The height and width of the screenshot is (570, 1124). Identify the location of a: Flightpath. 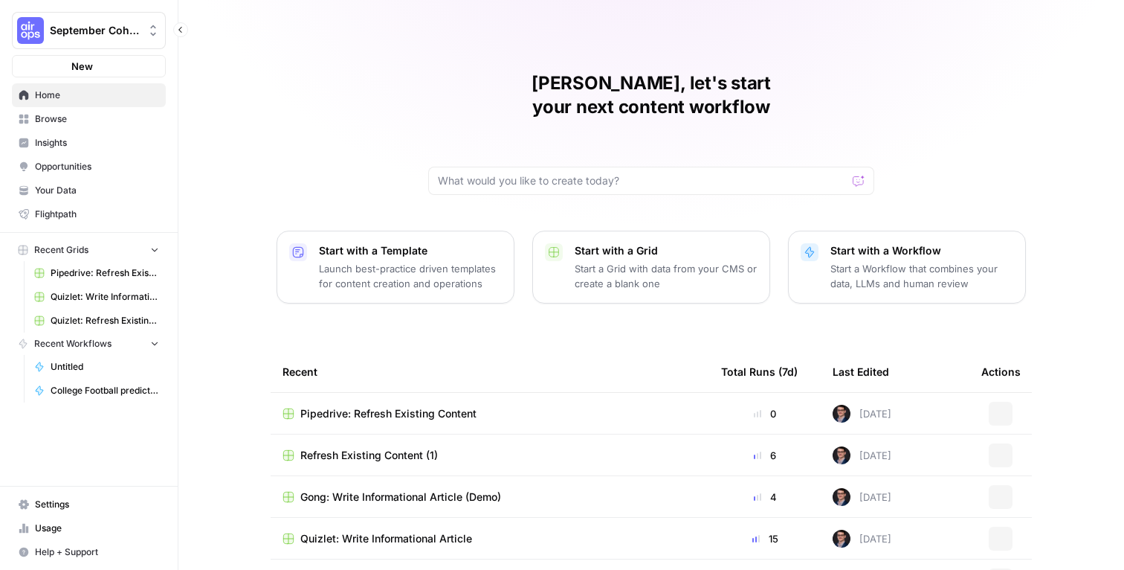
(88, 214).